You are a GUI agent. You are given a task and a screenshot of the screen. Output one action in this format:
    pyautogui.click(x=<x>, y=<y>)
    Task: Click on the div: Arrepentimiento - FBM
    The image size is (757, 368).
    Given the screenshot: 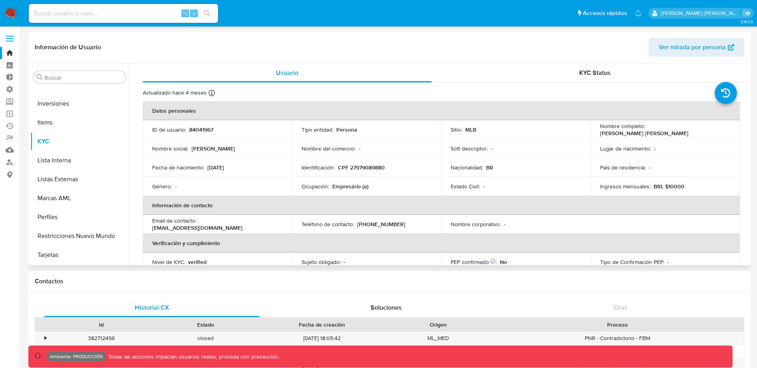 What is the action you would take?
    pyautogui.click(x=617, y=352)
    